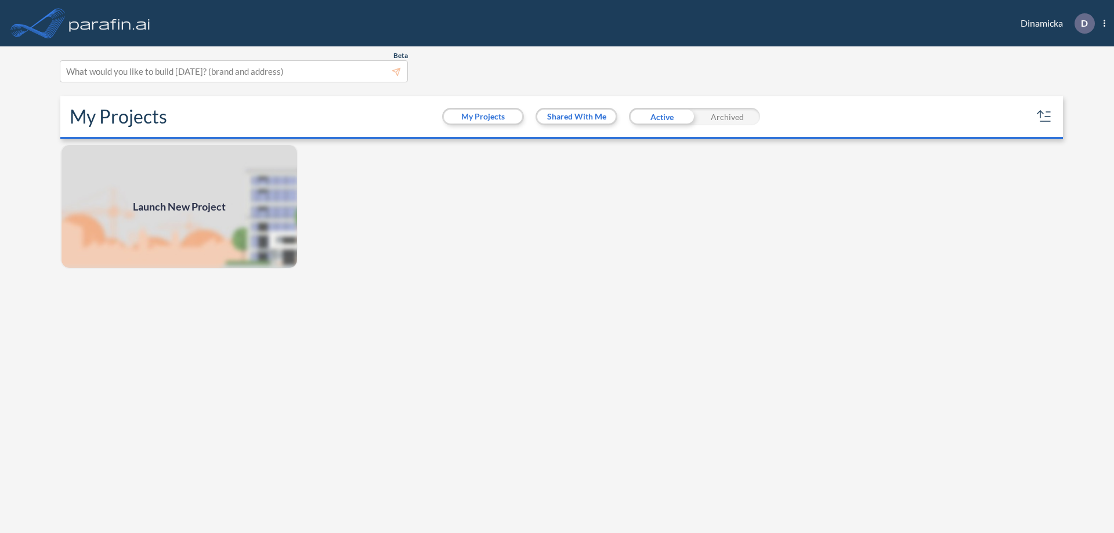 The image size is (1114, 533). What do you see at coordinates (1054, 23) in the screenshot?
I see `div: Dinamicka` at bounding box center [1054, 23].